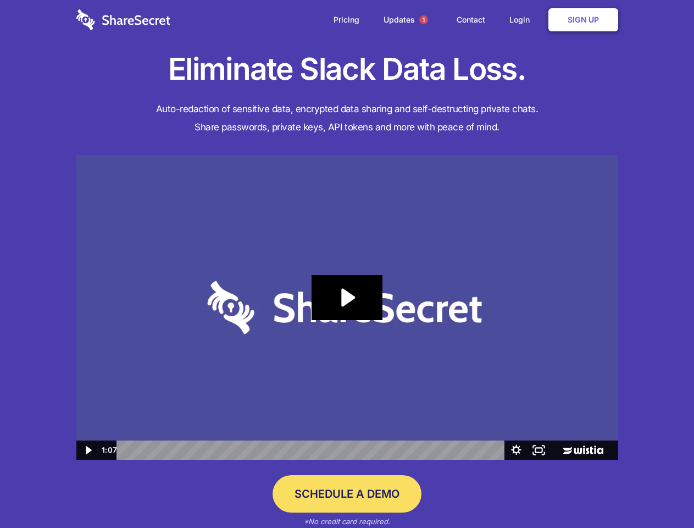 Image resolution: width=694 pixels, height=528 pixels. I want to click on h4: Auto-redaction of sensitive data, encrypted data sharing and self-destructing private chats. Shar..., so click(348, 118).